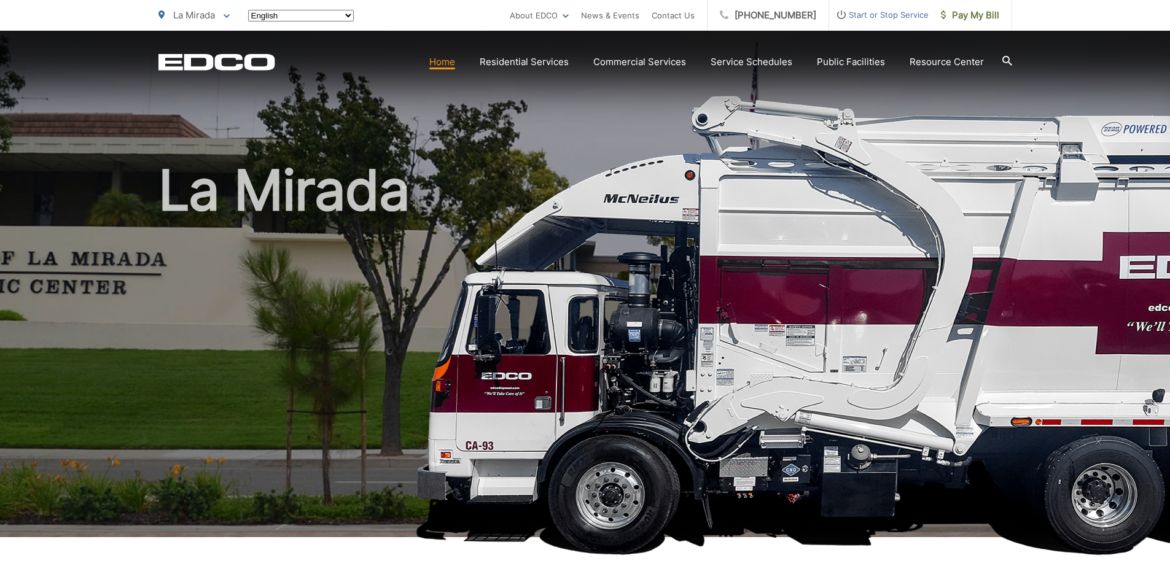 This screenshot has width=1170, height=585. Describe the element at coordinates (673, 15) in the screenshot. I see `a: Contact Us` at that location.